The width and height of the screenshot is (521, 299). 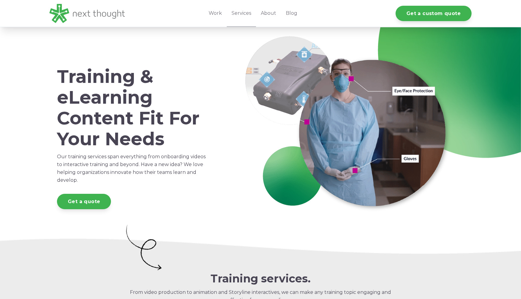 I want to click on h2: Training services., so click(x=261, y=279).